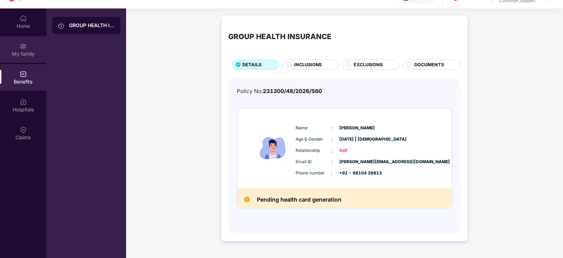 This screenshot has width=563, height=258. I want to click on img: svg+xml;base64,PHN2ZyBpZD0iQmVuZWZpdHMiIHhtbG5zPSJodHRwOi8vd3d3LnczLm9yZy8yMDAwL3N2ZyIgd2lkdGg9Ij..., so click(23, 74).